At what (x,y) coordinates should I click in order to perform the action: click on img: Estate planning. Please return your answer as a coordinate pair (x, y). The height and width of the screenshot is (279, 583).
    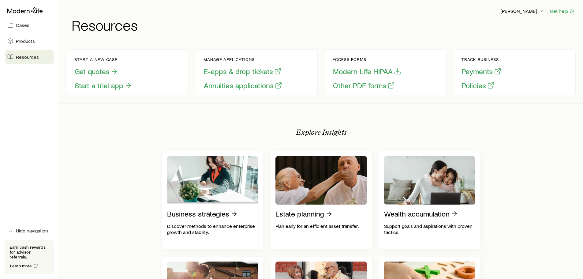
    Looking at the image, I should click on (321, 180).